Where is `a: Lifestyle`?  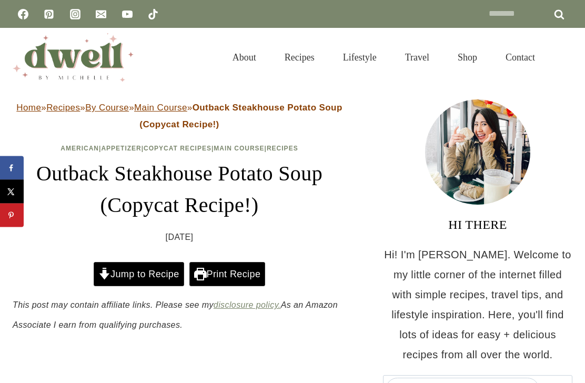
a: Lifestyle is located at coordinates (360, 57).